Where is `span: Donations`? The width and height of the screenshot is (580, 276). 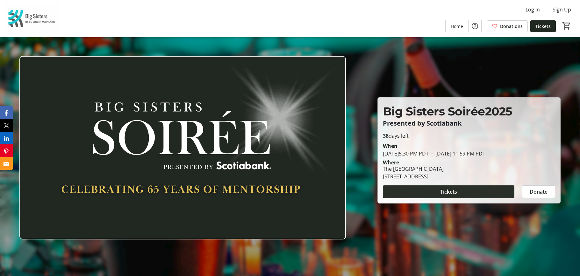 span: Donations is located at coordinates (511, 26).